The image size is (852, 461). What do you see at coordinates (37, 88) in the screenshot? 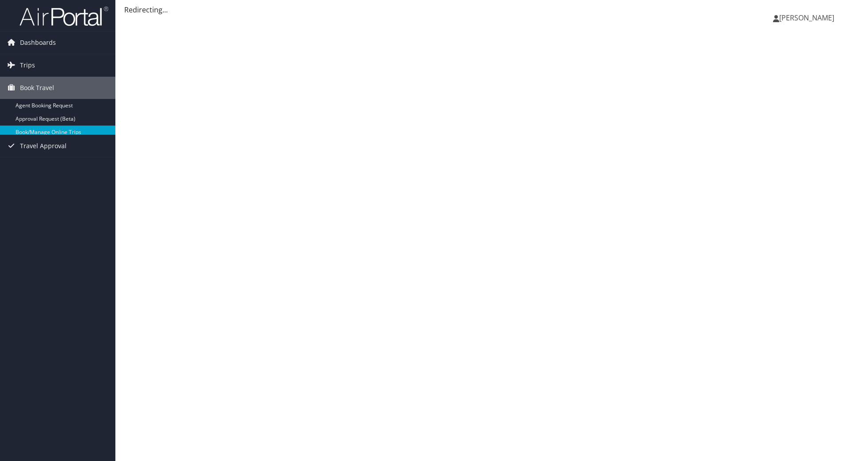
I see `span: Book Travel` at bounding box center [37, 88].